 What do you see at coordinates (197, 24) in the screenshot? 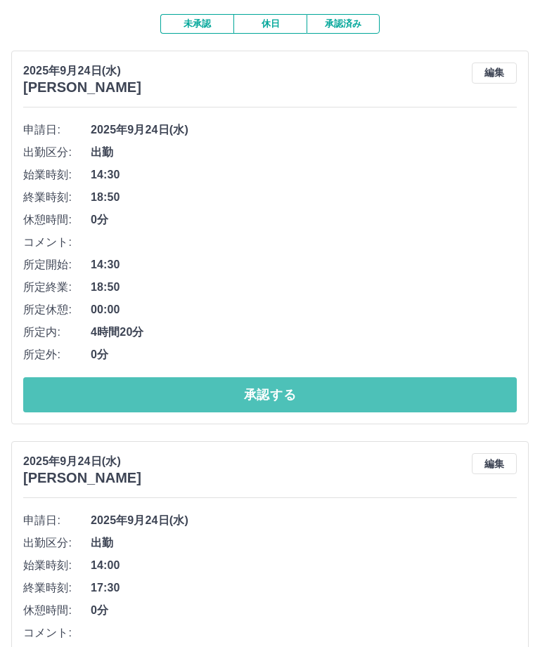
I see `button: 未承認` at bounding box center [197, 24].